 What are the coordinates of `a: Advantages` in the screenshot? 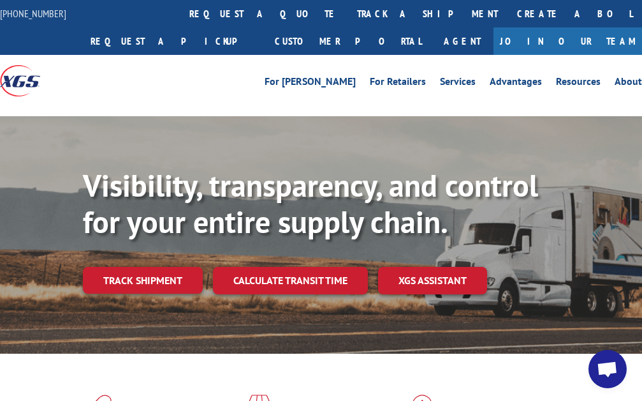 It's located at (516, 84).